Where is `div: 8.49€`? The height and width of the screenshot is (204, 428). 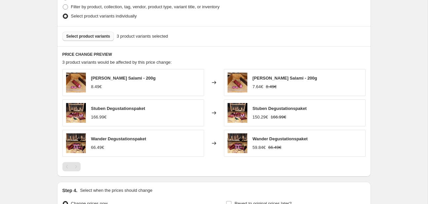
div: 8.49€ is located at coordinates (96, 87).